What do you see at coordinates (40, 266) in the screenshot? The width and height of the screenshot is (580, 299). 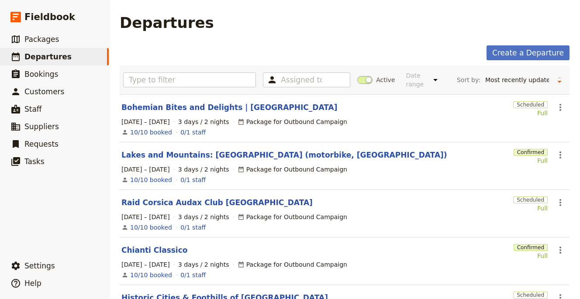 I see `span: Settings` at bounding box center [40, 266].